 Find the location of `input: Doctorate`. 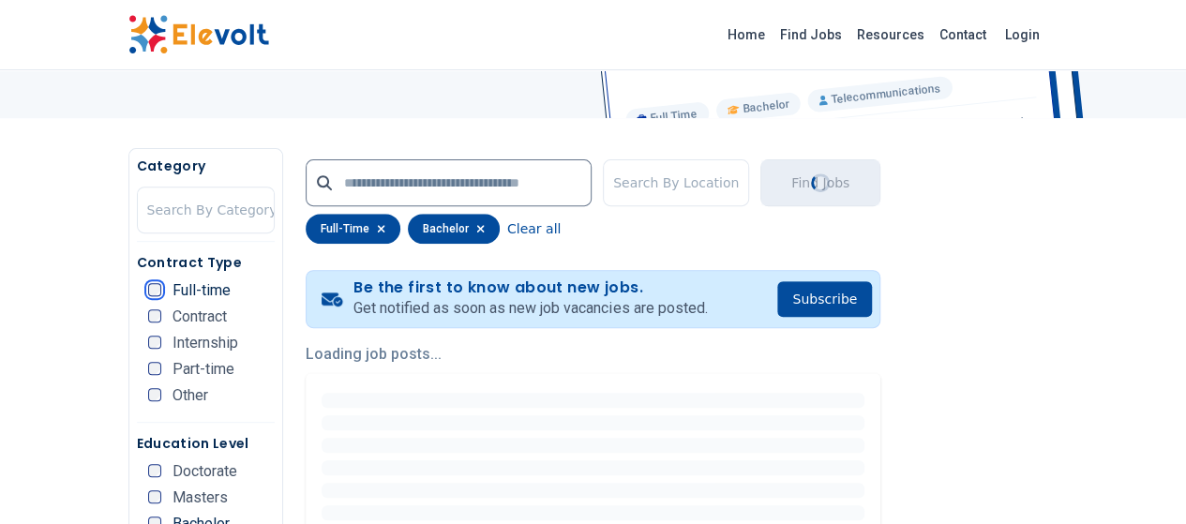

input: Doctorate is located at coordinates (155, 471).